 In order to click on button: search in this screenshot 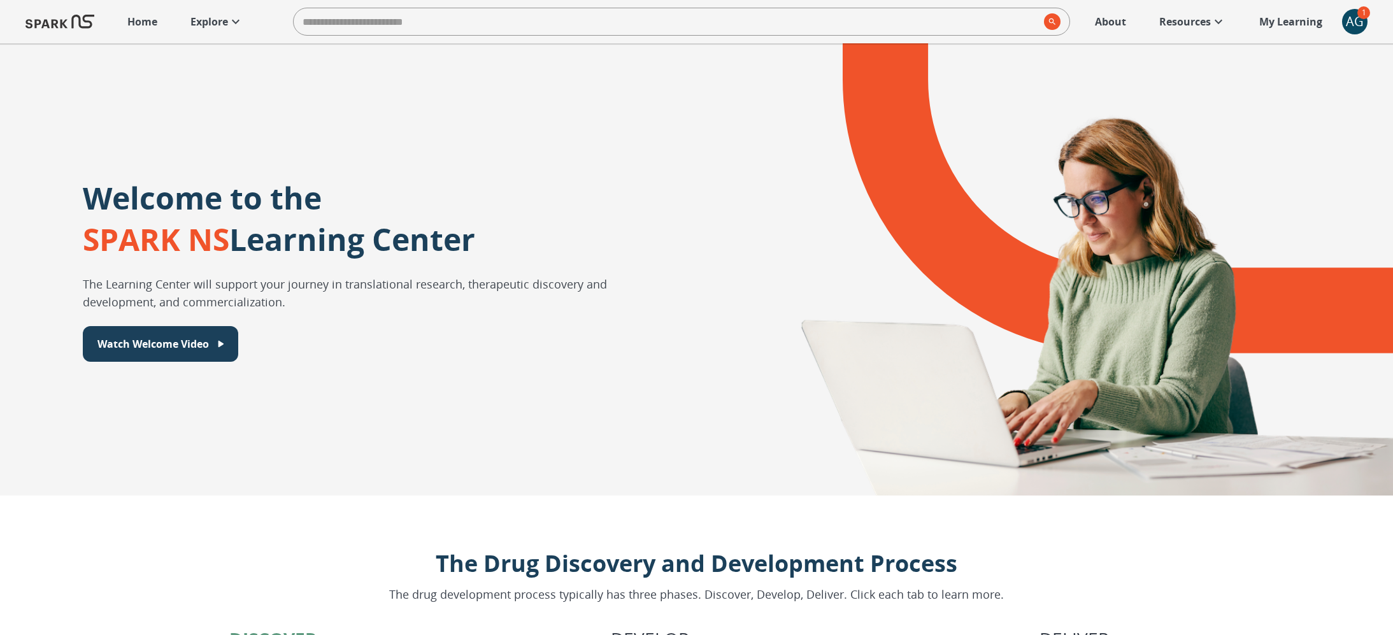, I will do `click(1050, 22)`.